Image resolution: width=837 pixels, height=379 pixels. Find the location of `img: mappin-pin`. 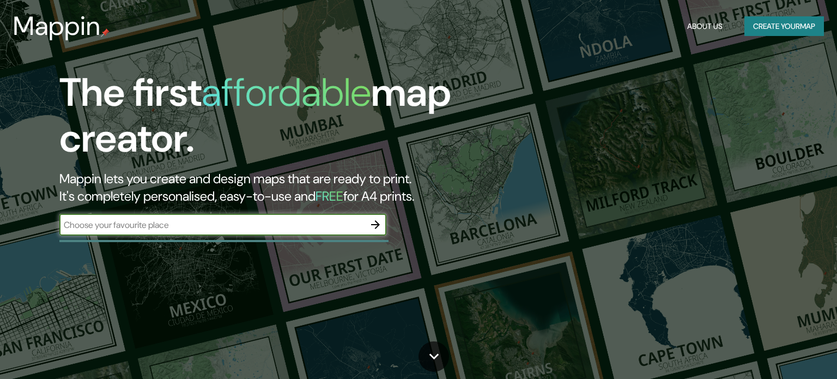

img: mappin-pin is located at coordinates (105, 33).